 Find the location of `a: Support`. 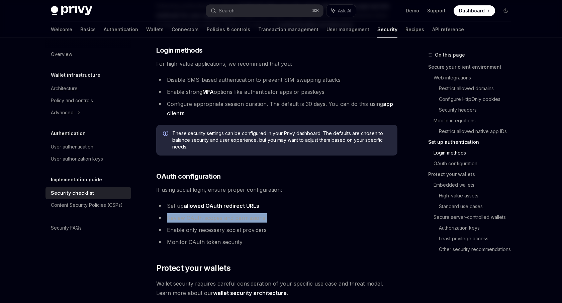

a: Support is located at coordinates (437, 11).